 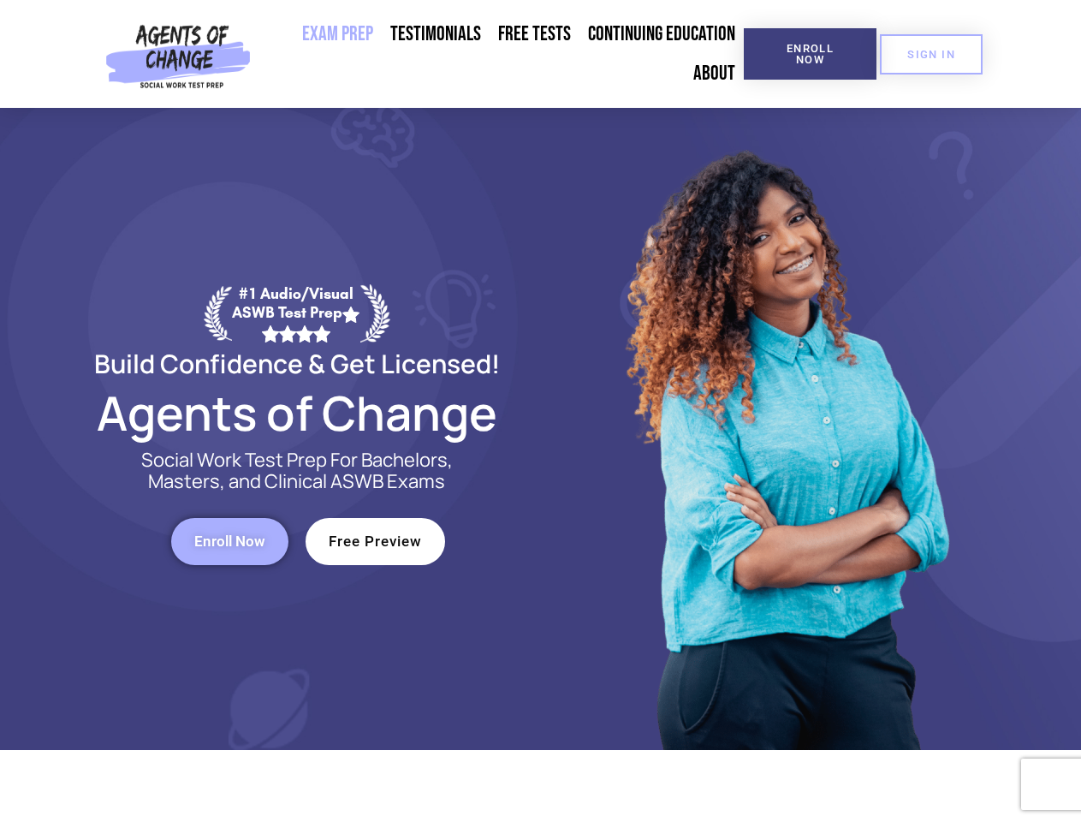 What do you see at coordinates (785, 429) in the screenshot?
I see `img: Website Image 1 (1)` at bounding box center [785, 429].